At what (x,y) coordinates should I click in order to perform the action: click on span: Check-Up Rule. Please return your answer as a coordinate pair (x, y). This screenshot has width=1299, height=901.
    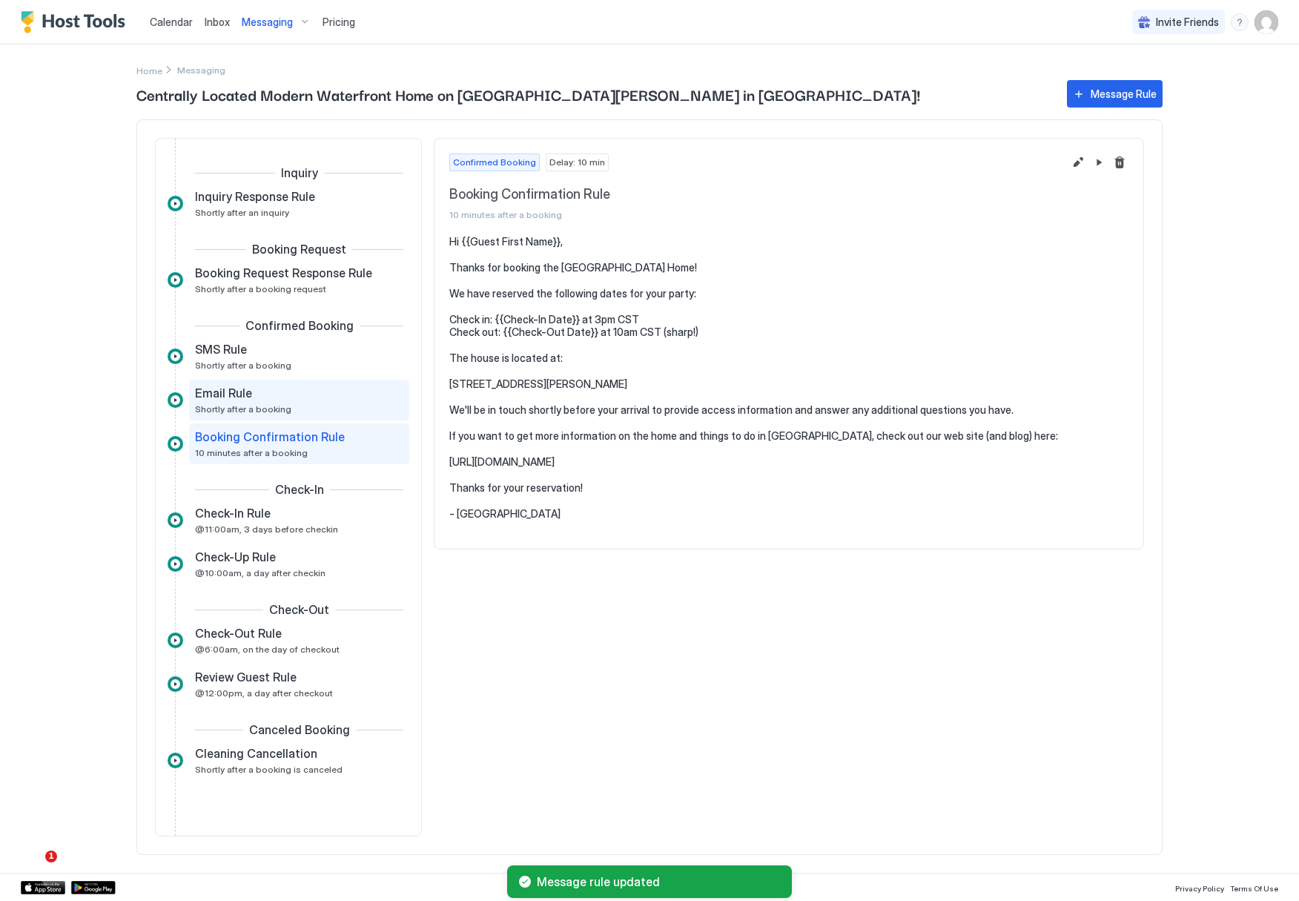
    Looking at the image, I should click on (235, 557).